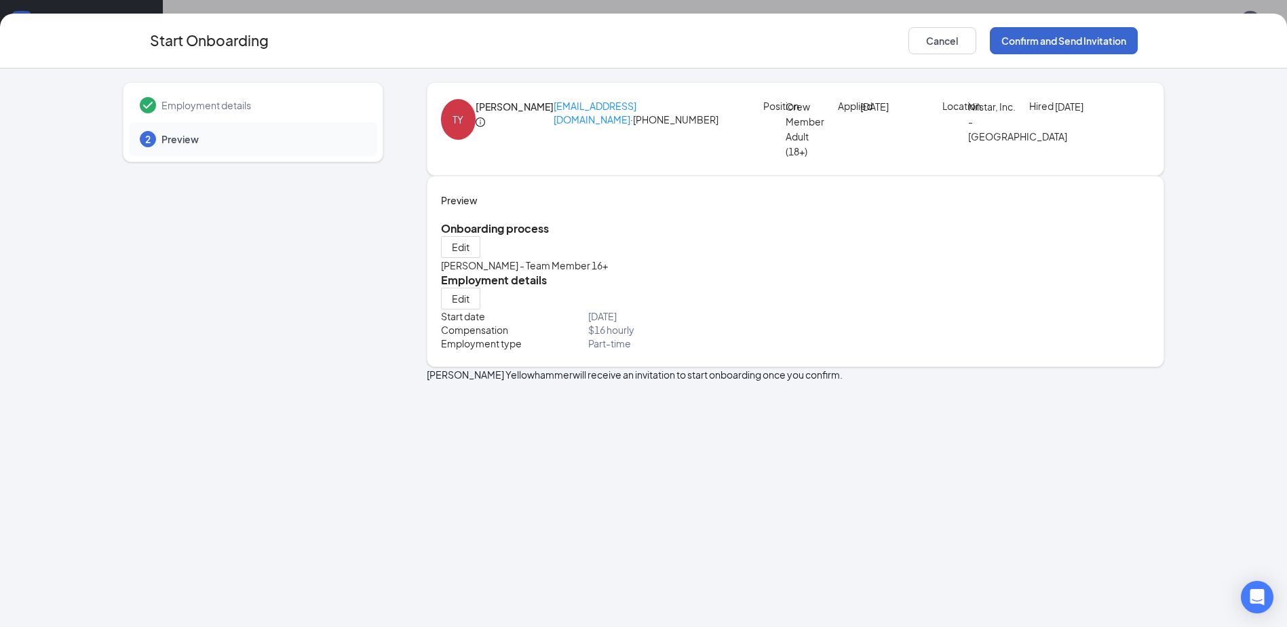  I want to click on h4: Preview, so click(796, 200).